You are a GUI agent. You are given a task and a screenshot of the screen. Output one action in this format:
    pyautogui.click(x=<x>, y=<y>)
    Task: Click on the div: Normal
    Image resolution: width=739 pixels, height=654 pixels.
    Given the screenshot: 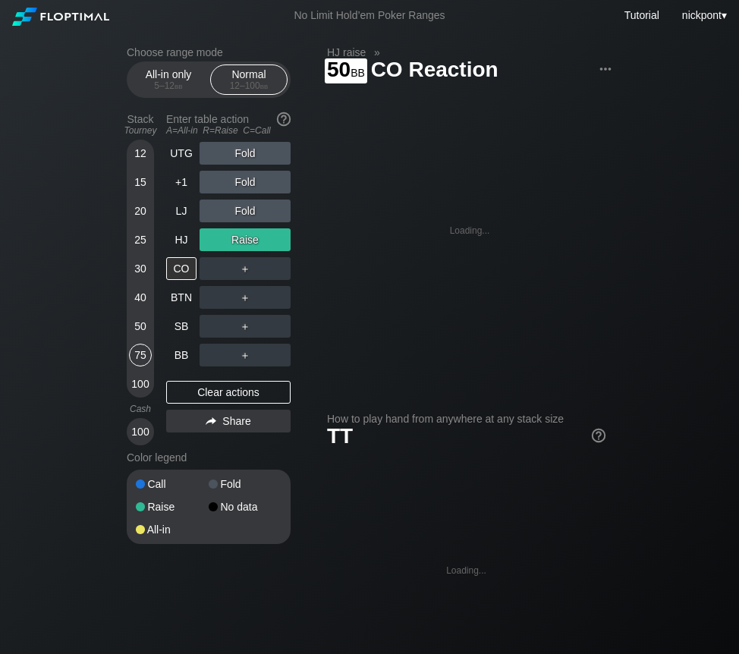 What is the action you would take?
    pyautogui.click(x=249, y=80)
    